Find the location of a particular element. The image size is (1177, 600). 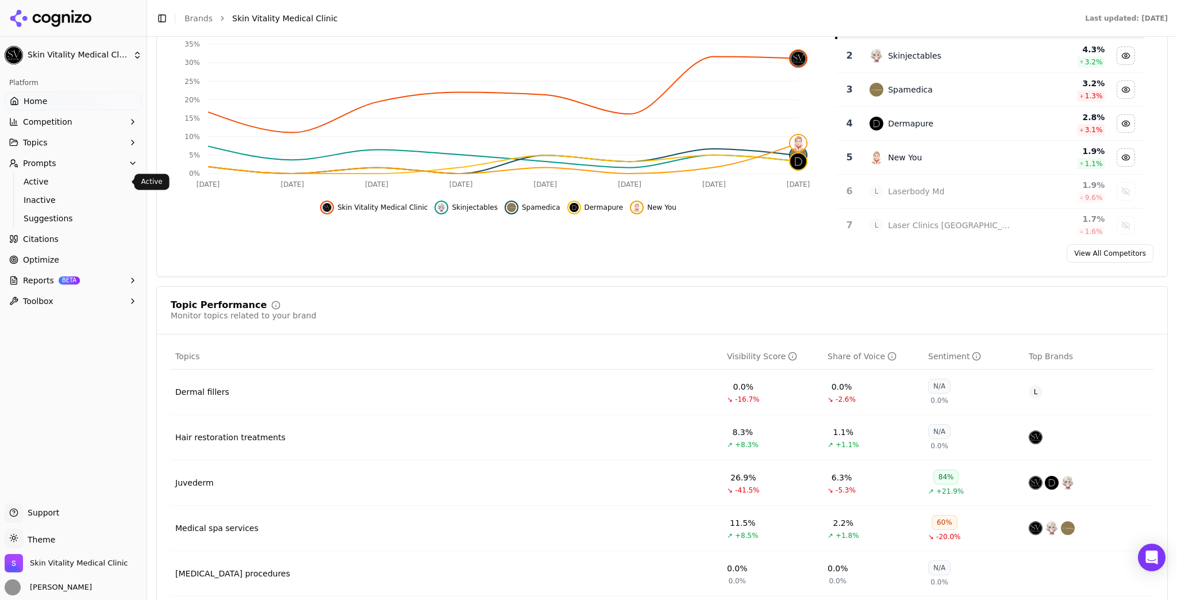

a: View All Competitors is located at coordinates (1110, 254).